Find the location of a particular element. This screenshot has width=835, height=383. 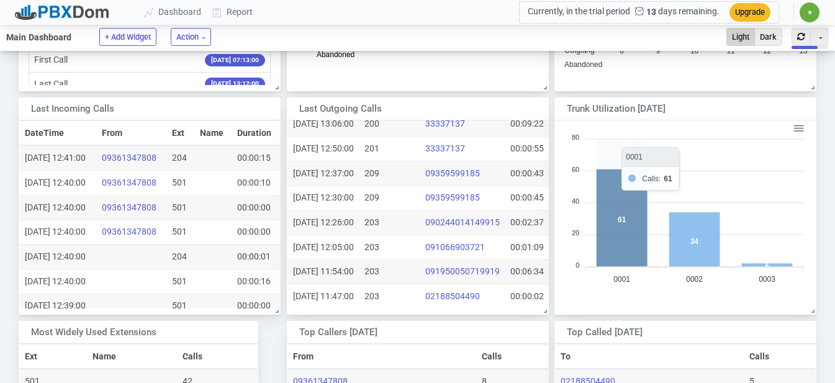

tspan: 7 is located at coordinates (585, 51).